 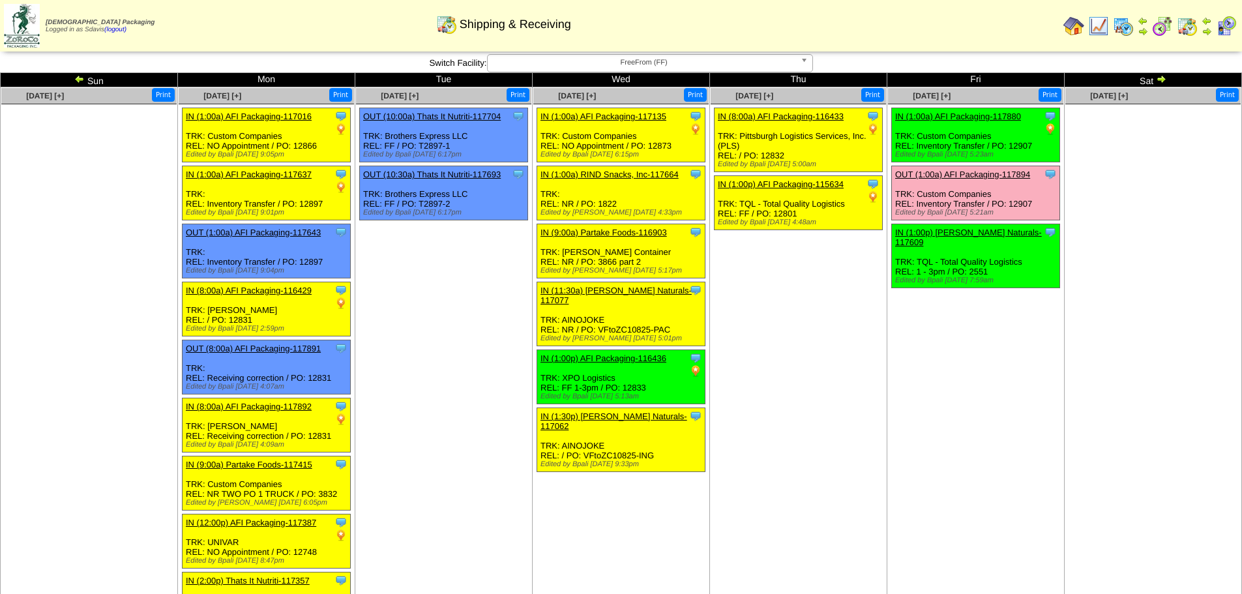 I want to click on img: zoroco-logo-small.webp, so click(x=22, y=25).